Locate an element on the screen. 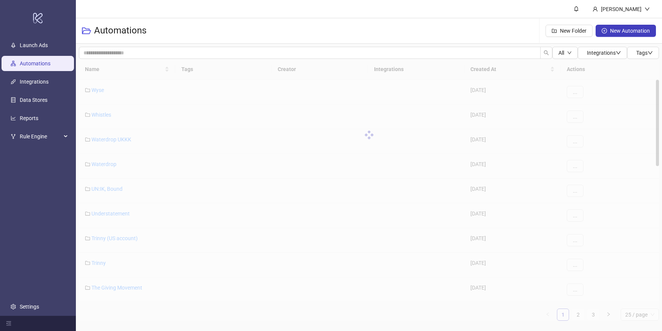  button: Alldown is located at coordinates (565, 53).